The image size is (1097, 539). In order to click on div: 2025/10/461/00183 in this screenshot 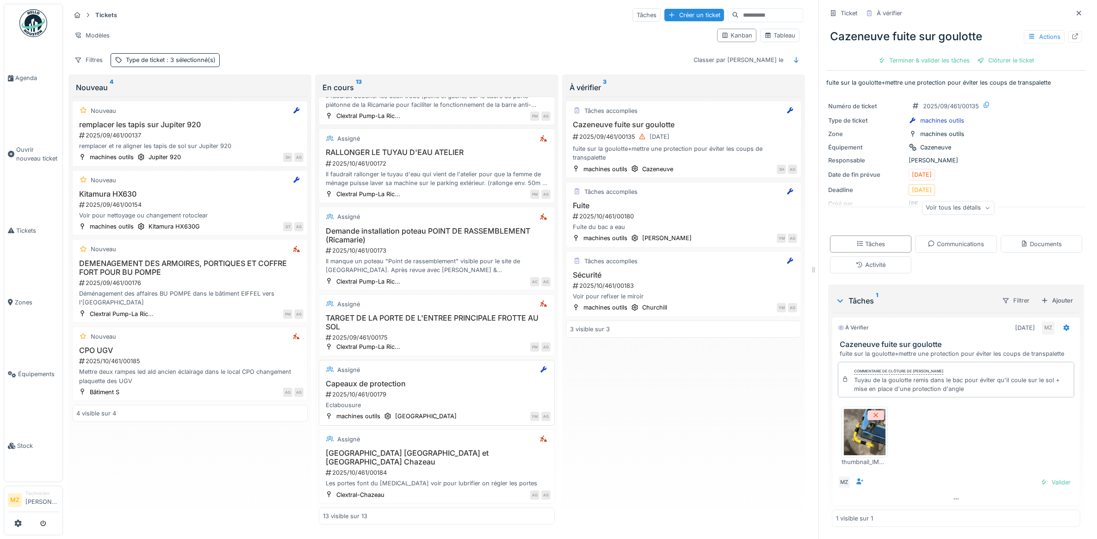, I will do `click(684, 286)`.